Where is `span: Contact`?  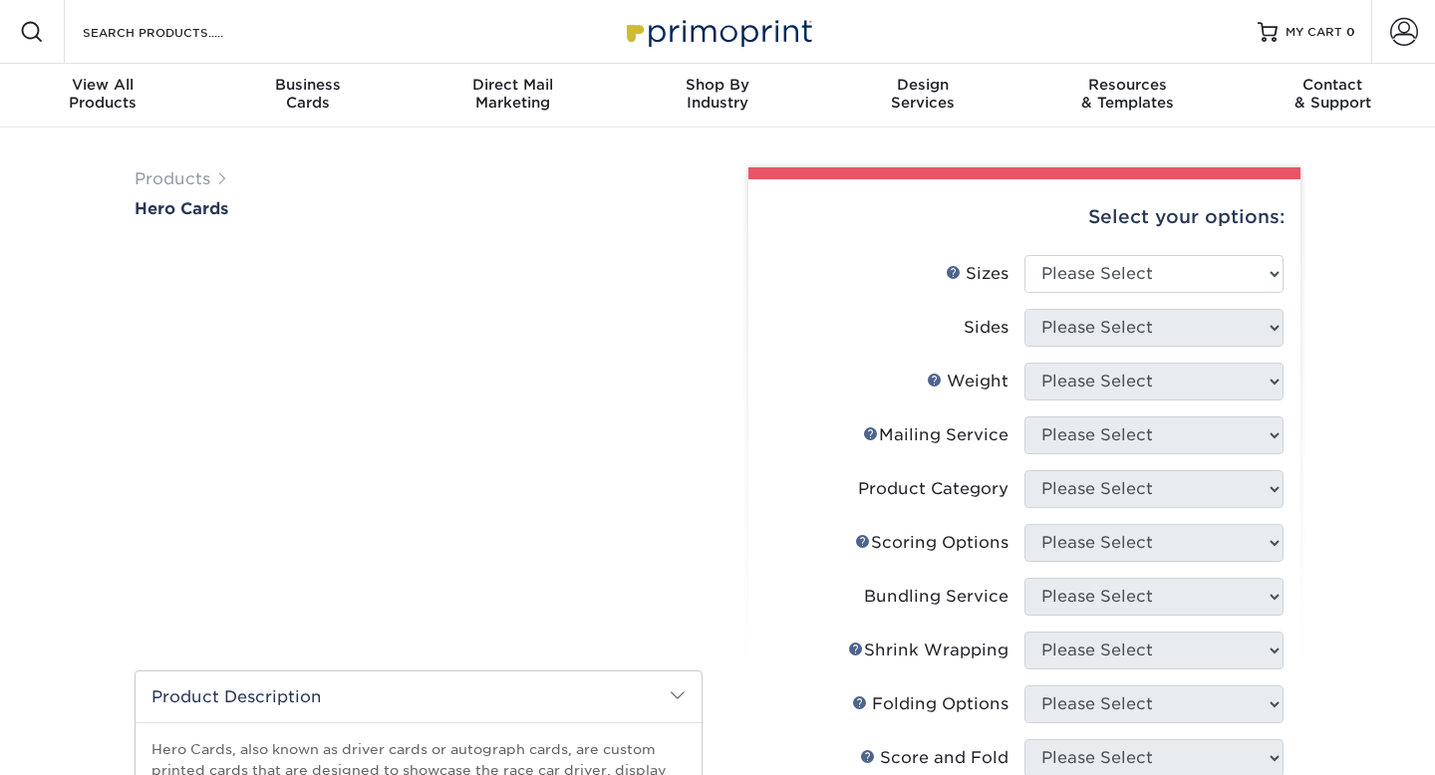
span: Contact is located at coordinates (1333, 85).